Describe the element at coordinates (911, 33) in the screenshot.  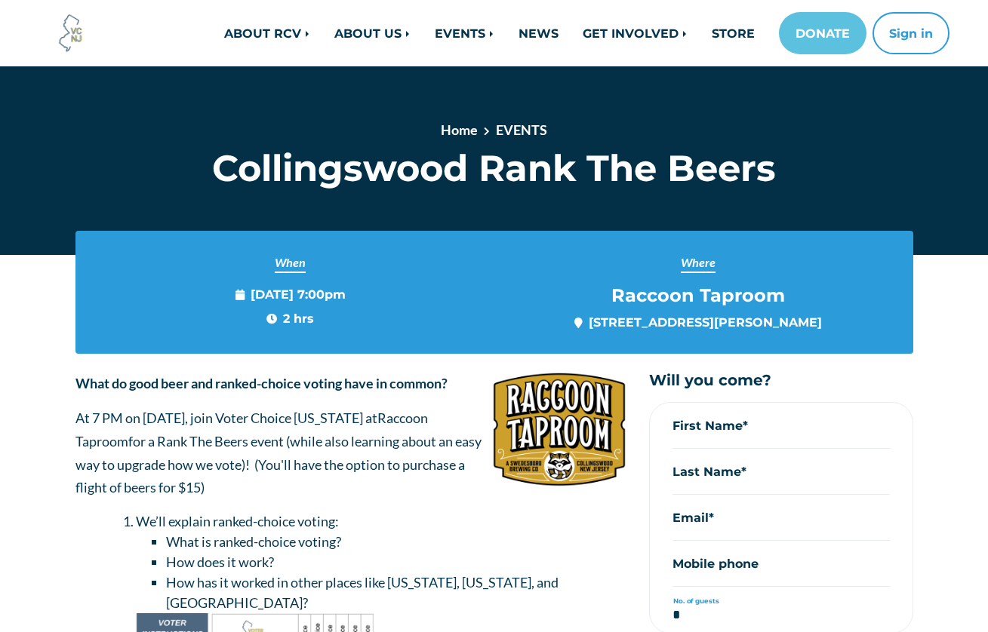
I see `button: Sign in or sign up` at that location.